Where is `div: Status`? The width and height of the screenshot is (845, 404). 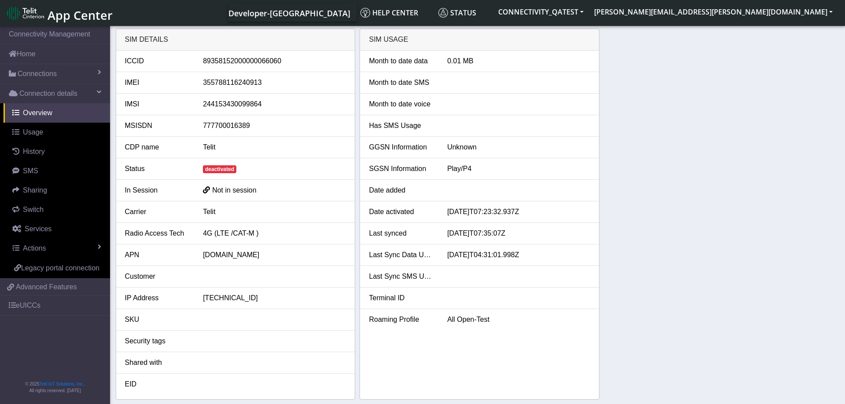 div: Status is located at coordinates (157, 169).